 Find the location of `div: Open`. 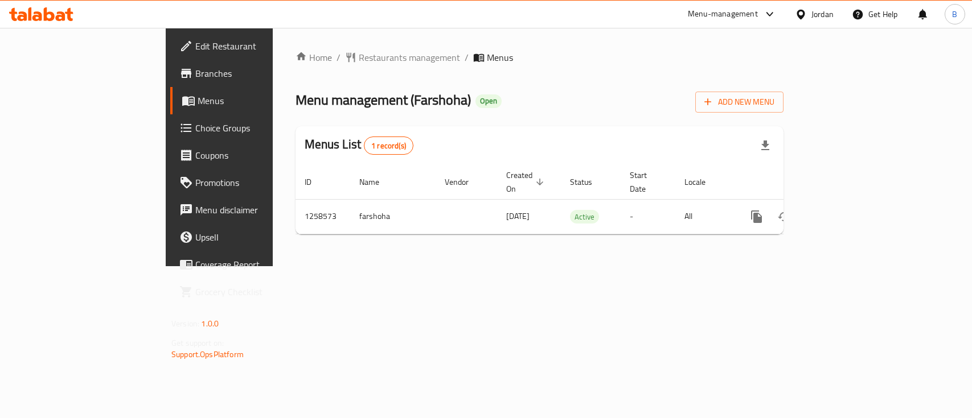

div: Open is located at coordinates (488, 101).